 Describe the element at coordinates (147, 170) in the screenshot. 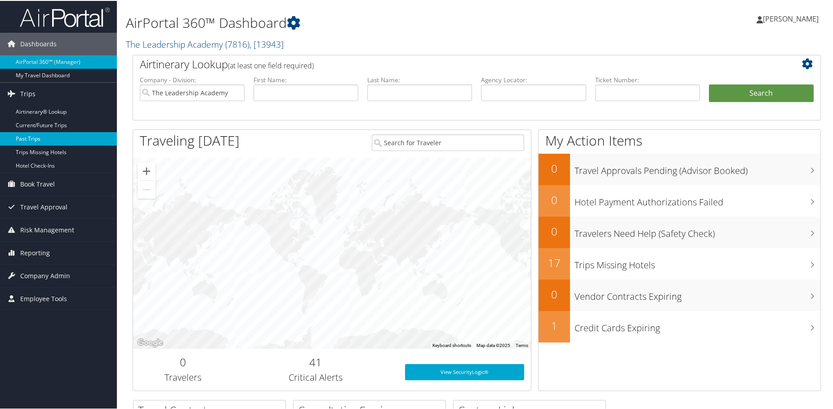

I see `button: Zoom in` at that location.